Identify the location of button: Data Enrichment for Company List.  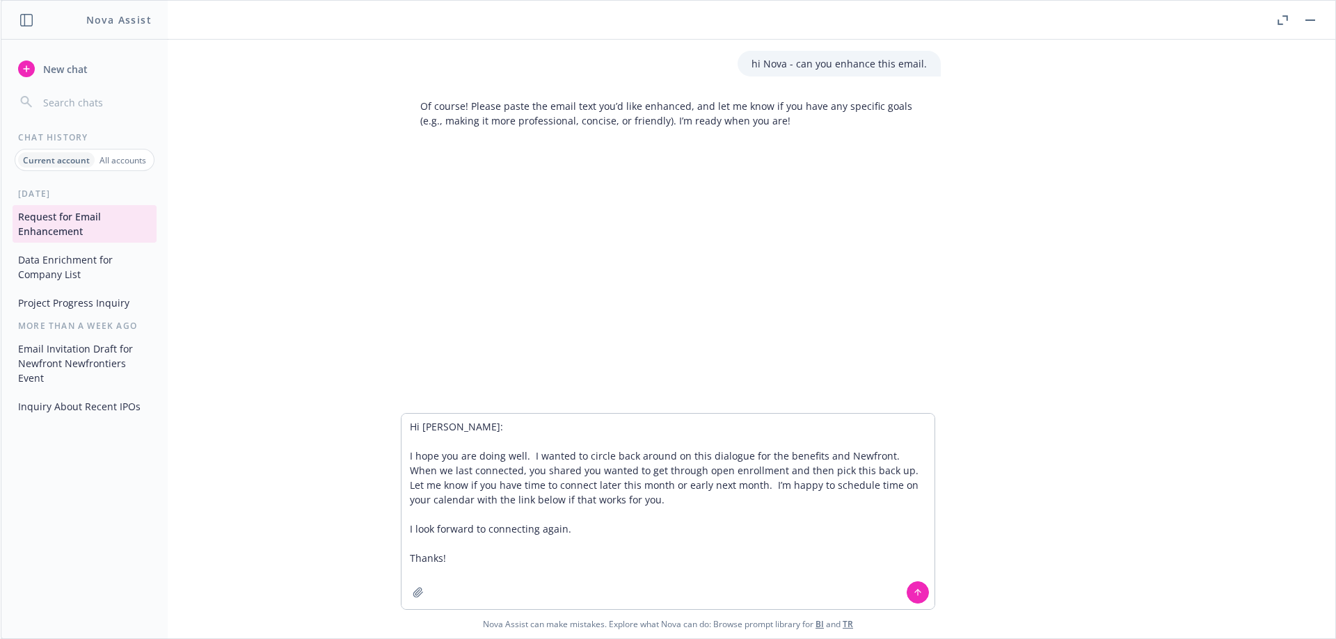
(84, 267).